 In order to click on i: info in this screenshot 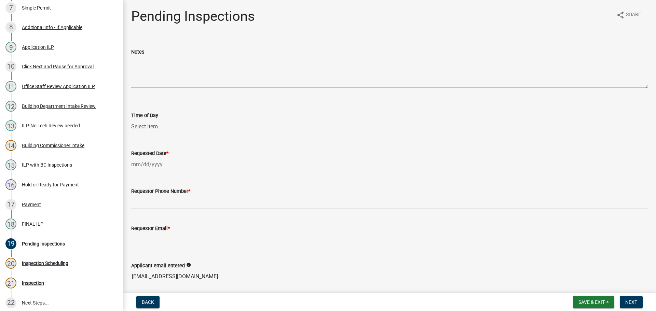, I will do `click(188, 265)`.